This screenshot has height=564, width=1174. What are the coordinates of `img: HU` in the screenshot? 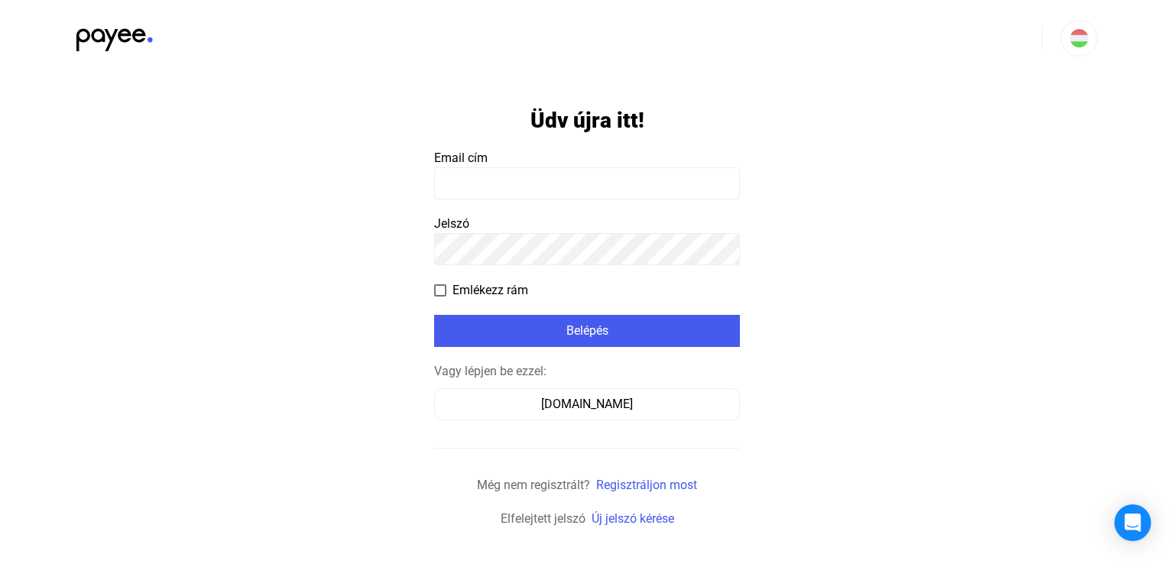 It's located at (1079, 38).